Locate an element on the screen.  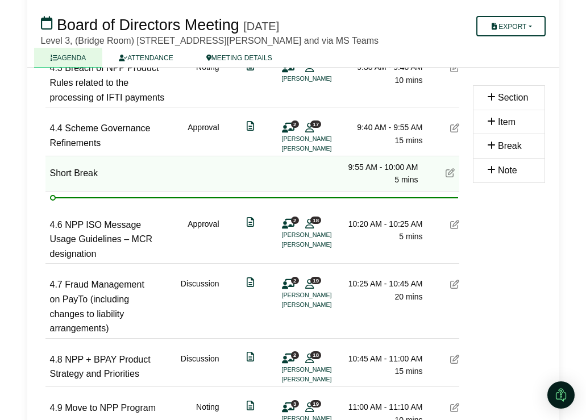
span: 20 mins is located at coordinates (408, 297).